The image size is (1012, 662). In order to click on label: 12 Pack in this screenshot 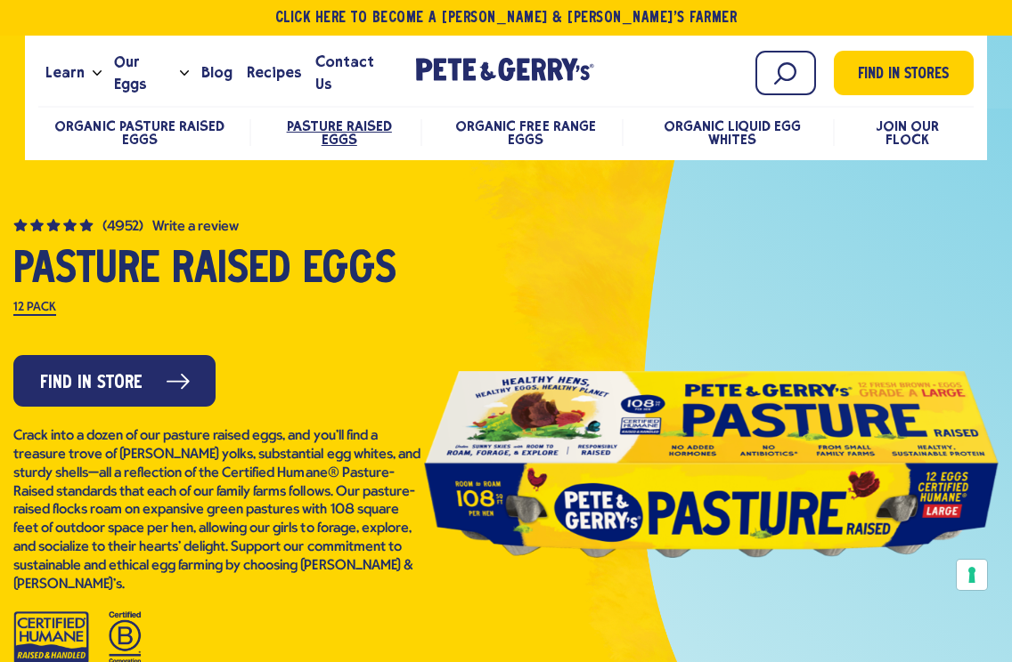, I will do `click(35, 309)`.